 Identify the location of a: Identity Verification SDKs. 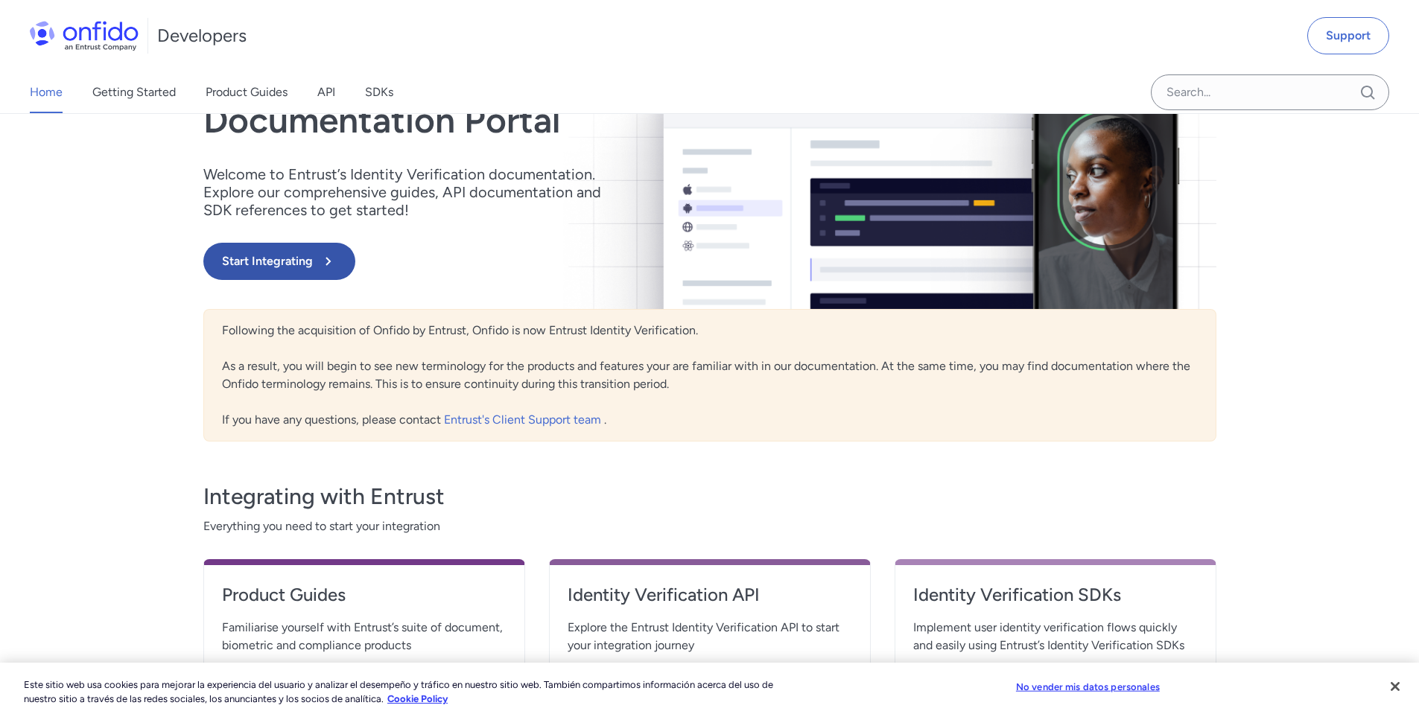
(1055, 601).